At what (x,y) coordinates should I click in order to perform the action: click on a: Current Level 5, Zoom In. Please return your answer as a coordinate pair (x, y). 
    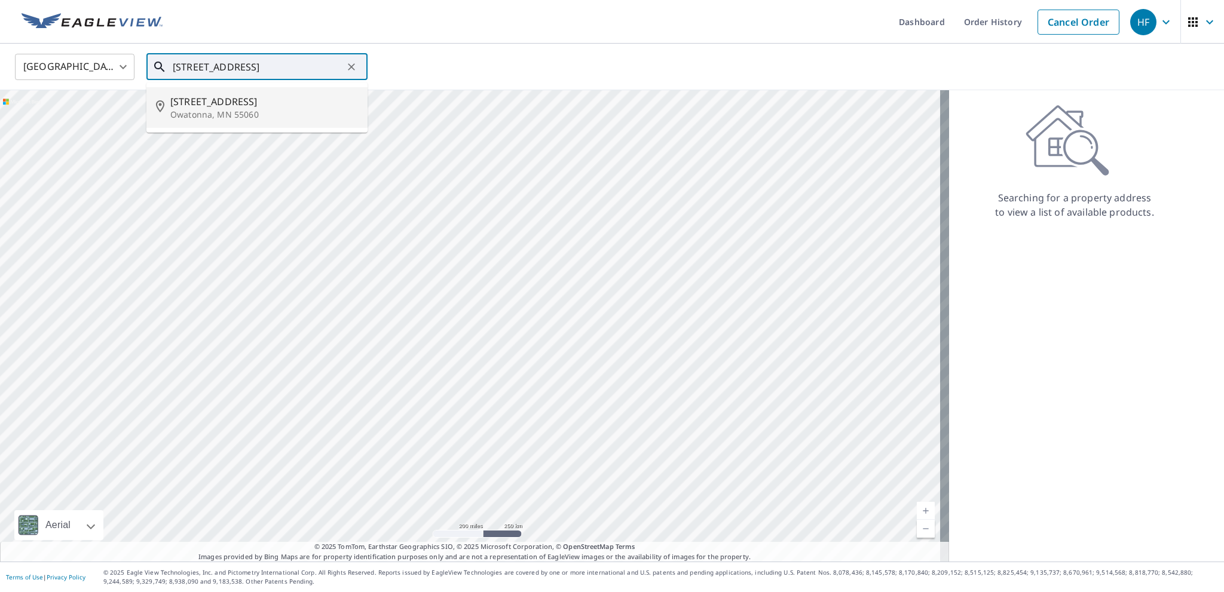
    Looking at the image, I should click on (926, 511).